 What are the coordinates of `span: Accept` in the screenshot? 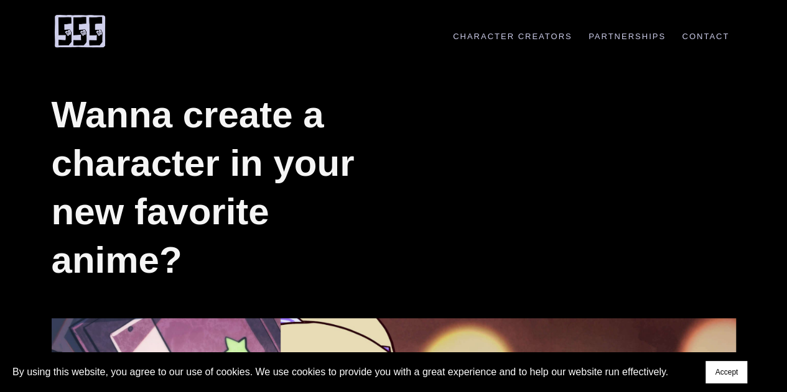 It's located at (726, 373).